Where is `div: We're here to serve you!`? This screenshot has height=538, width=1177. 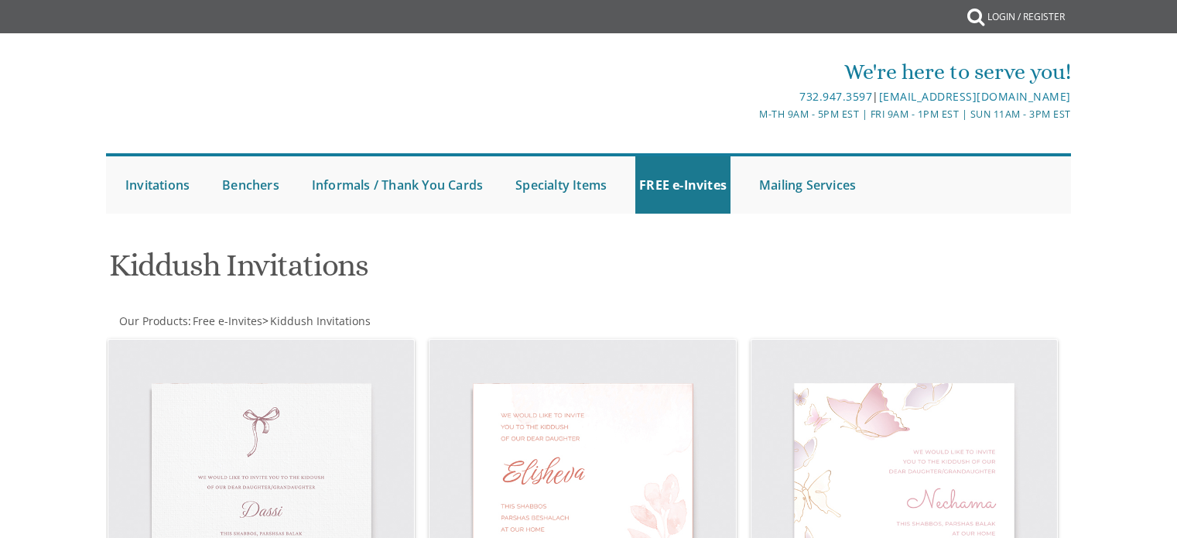
div: We're here to serve you! is located at coordinates (750, 72).